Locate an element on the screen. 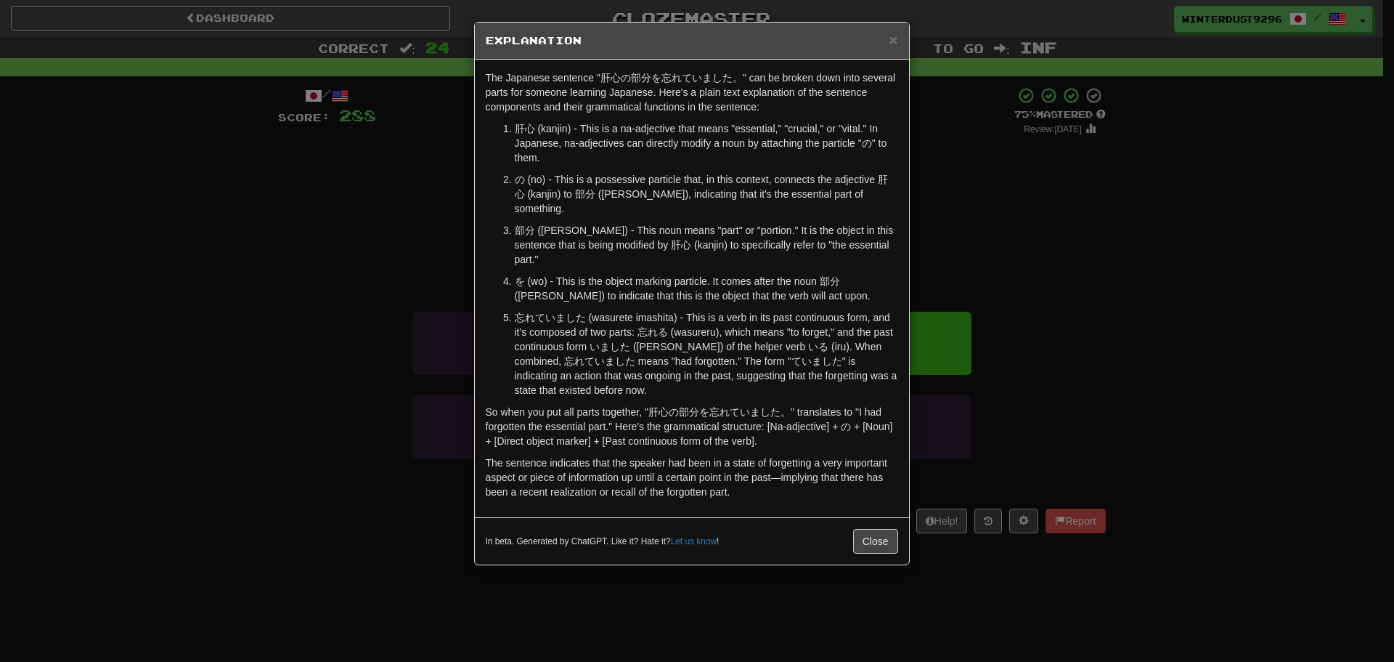 The width and height of the screenshot is (1394, 662). h5: Explanation is located at coordinates (692, 41).